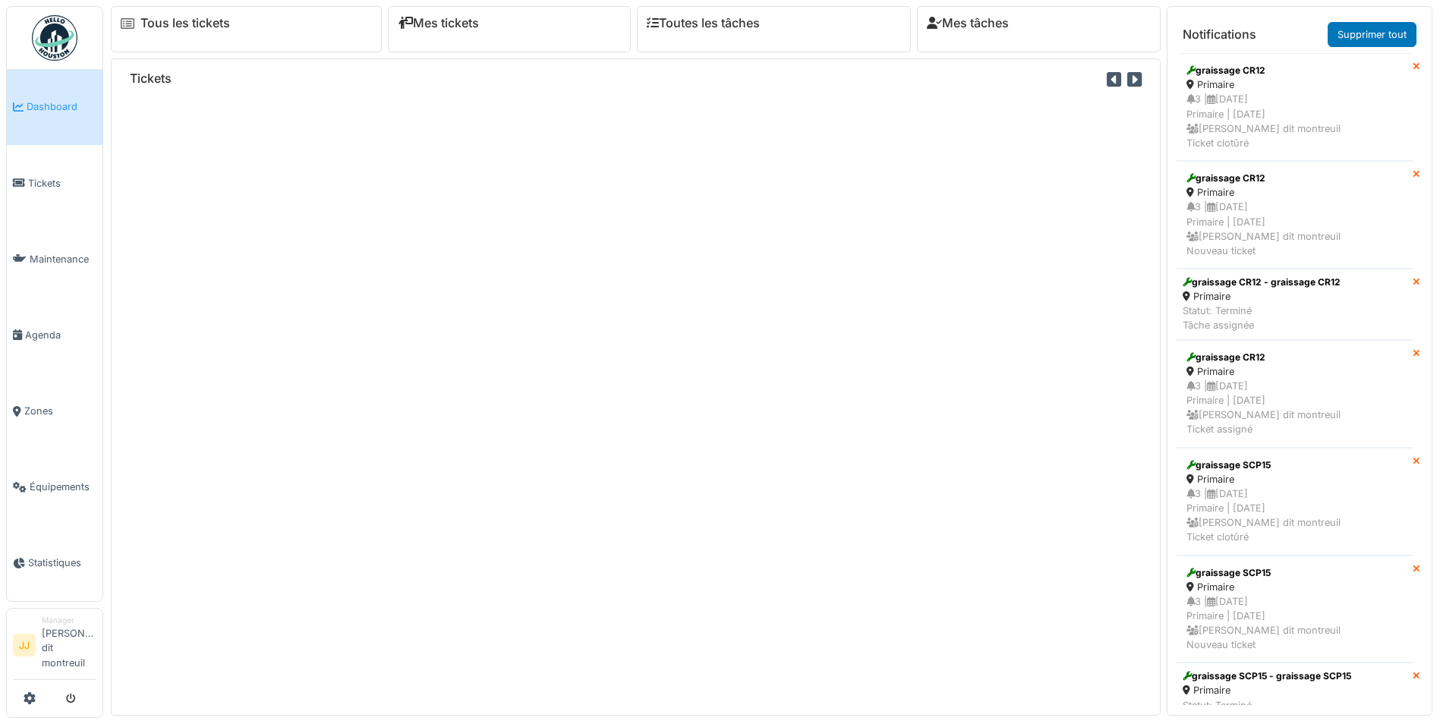  I want to click on a: Mes tickets, so click(438, 23).